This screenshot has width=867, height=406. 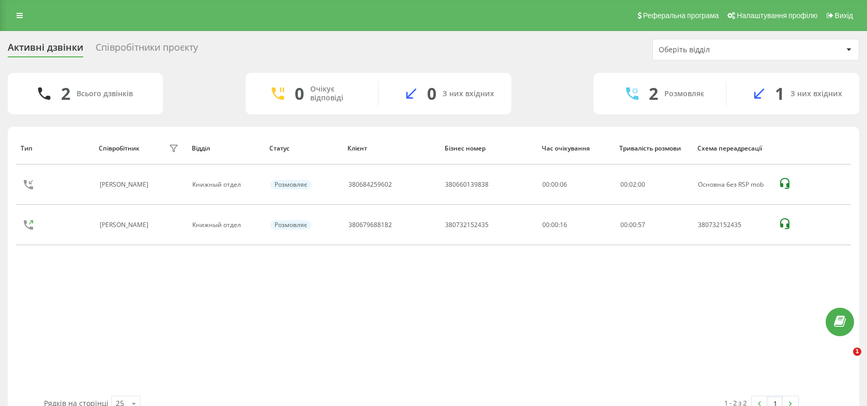 What do you see at coordinates (653, 148) in the screenshot?
I see `div: Тривалість розмови` at bounding box center [653, 148].